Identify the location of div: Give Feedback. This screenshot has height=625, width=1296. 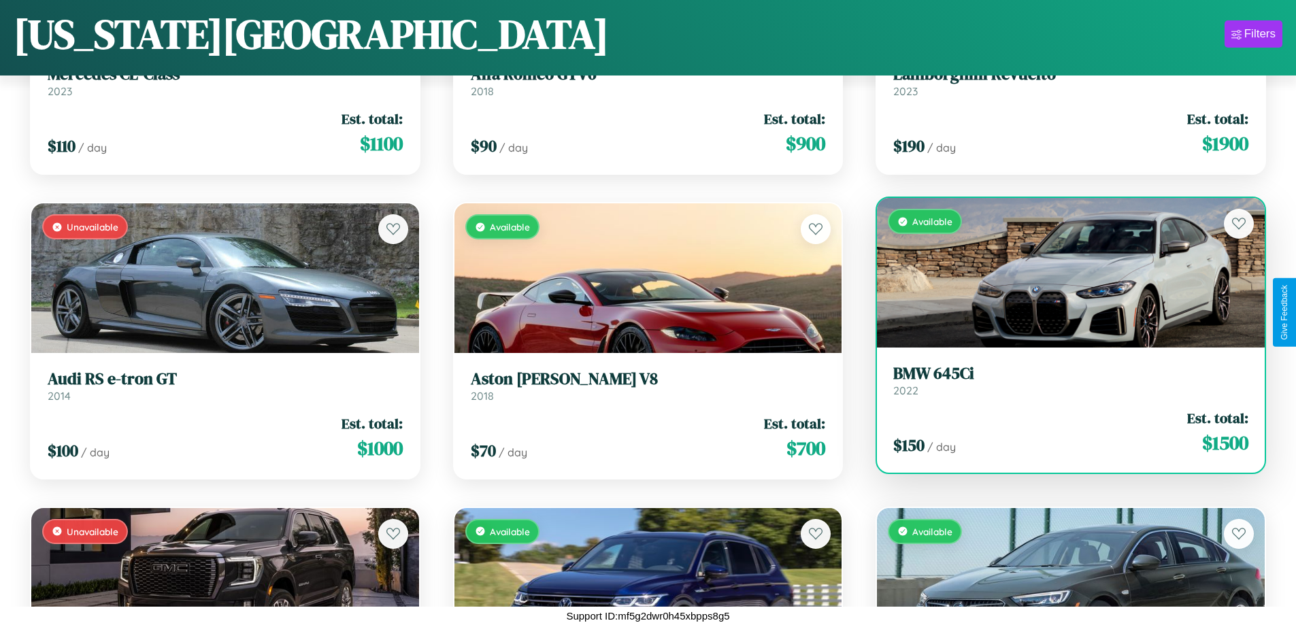
(1284, 312).